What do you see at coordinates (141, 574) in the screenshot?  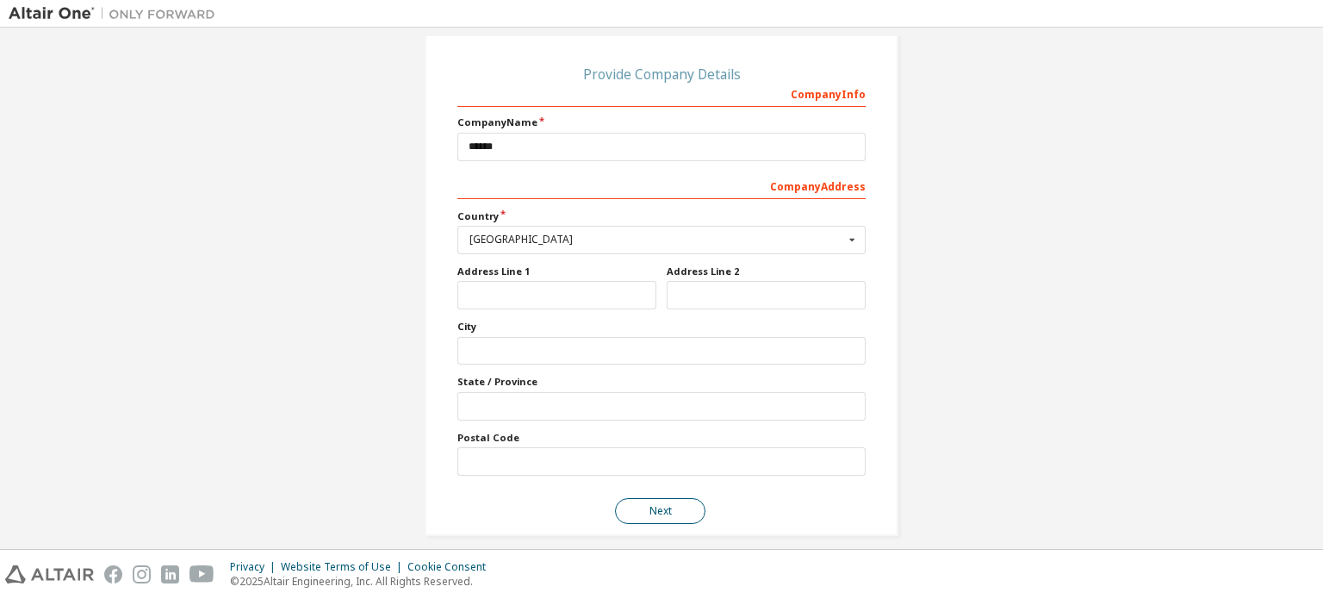 I see `img: instagram.svg` at bounding box center [141, 574].